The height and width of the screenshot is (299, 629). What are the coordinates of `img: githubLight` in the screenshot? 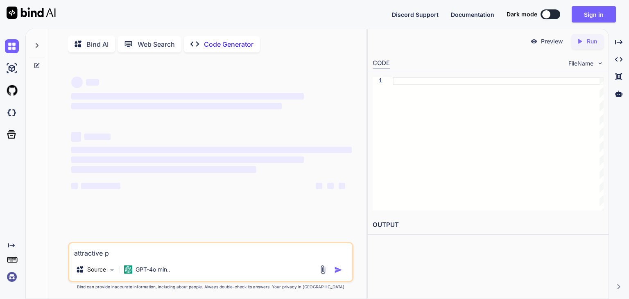 It's located at (12, 90).